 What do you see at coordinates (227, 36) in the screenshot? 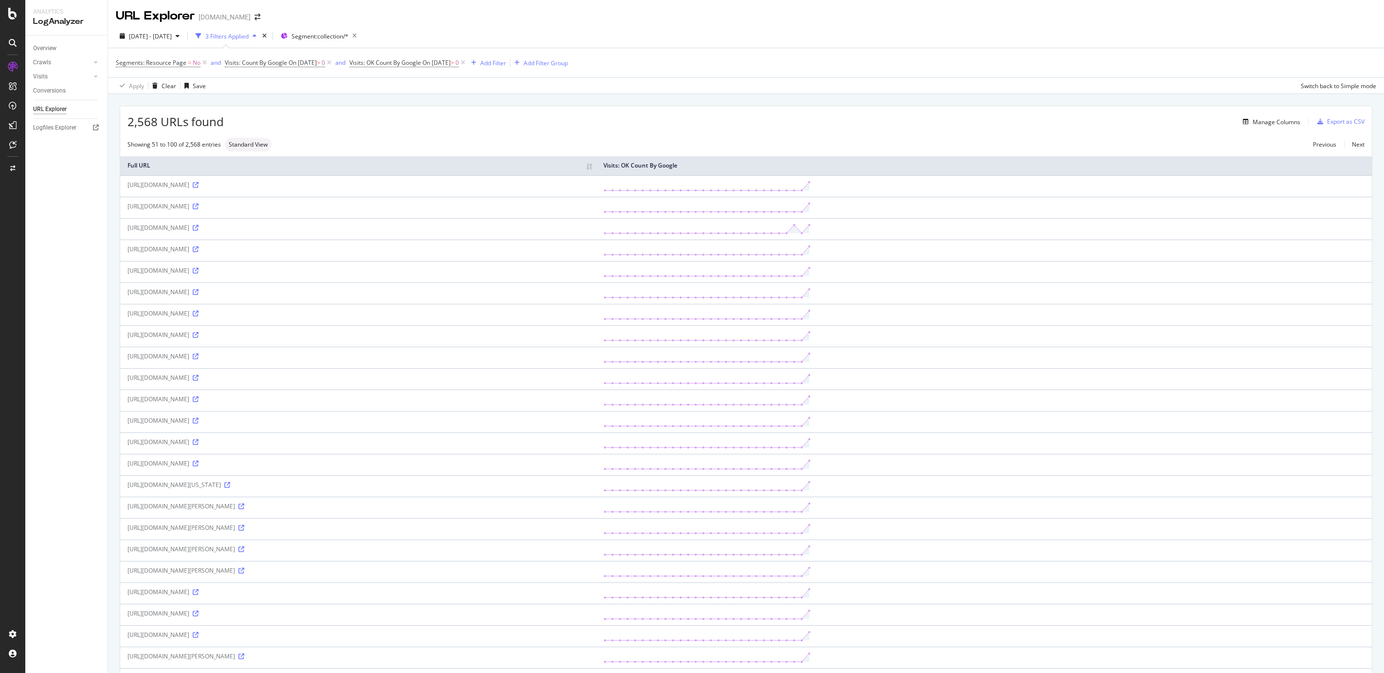
I see `div: 3 Filters Applied` at bounding box center [227, 36].